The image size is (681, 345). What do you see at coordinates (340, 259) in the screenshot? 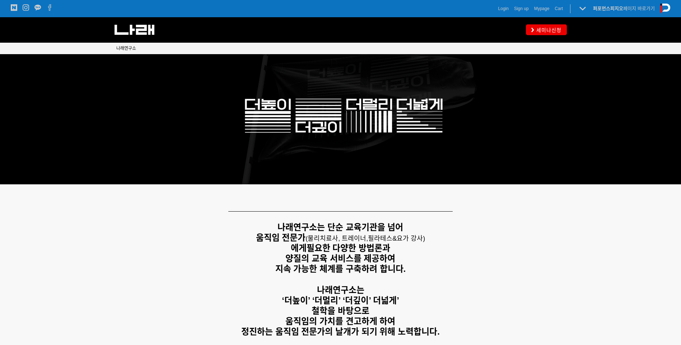
I see `strong: 양질의 교육 서비스를 제공하여` at bounding box center [340, 259].